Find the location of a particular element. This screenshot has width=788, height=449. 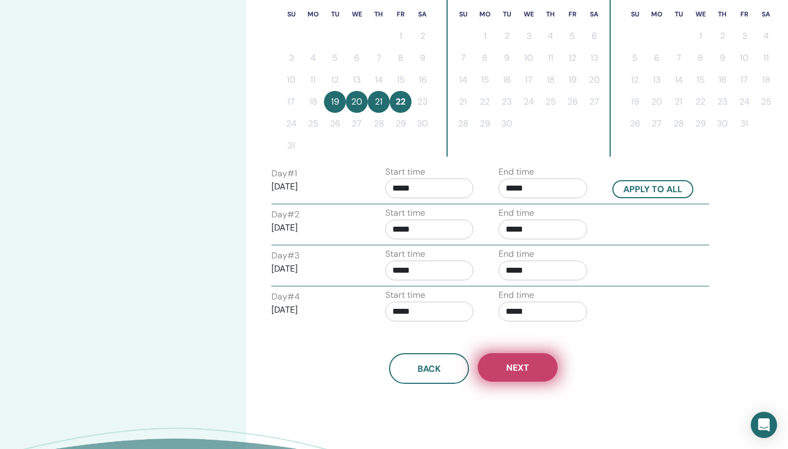

button: Next is located at coordinates (518, 367).